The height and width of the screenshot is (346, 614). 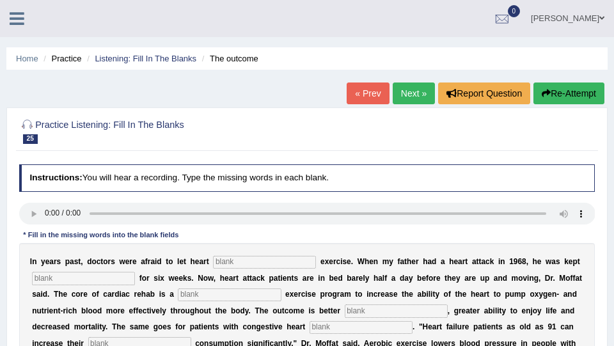 What do you see at coordinates (61, 58) in the screenshot?
I see `li: Practice` at bounding box center [61, 58].